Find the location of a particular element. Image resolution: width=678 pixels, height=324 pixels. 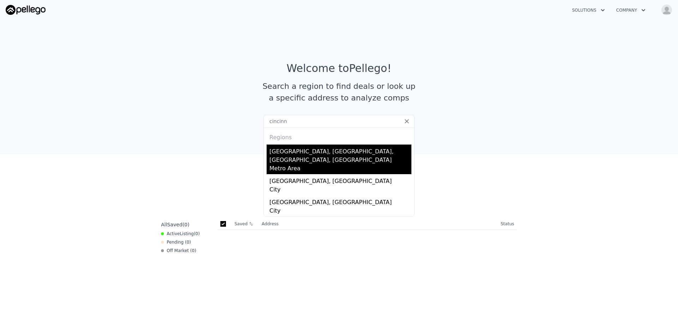

div: Welcome to Pellego ! is located at coordinates (339, 68).